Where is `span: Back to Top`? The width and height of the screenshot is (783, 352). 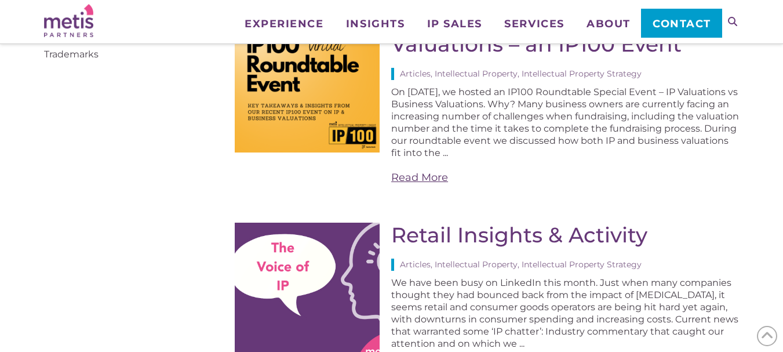
span: Back to Top is located at coordinates (767, 336).